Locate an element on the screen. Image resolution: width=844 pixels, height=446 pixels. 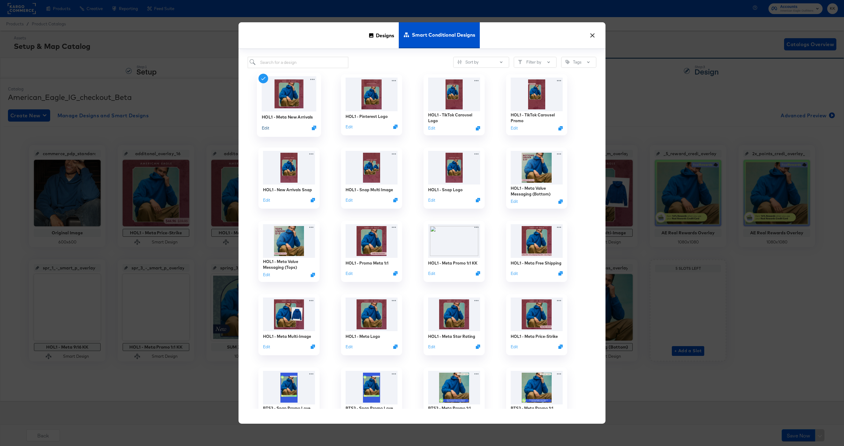
input: Search for a design is located at coordinates (298, 62).